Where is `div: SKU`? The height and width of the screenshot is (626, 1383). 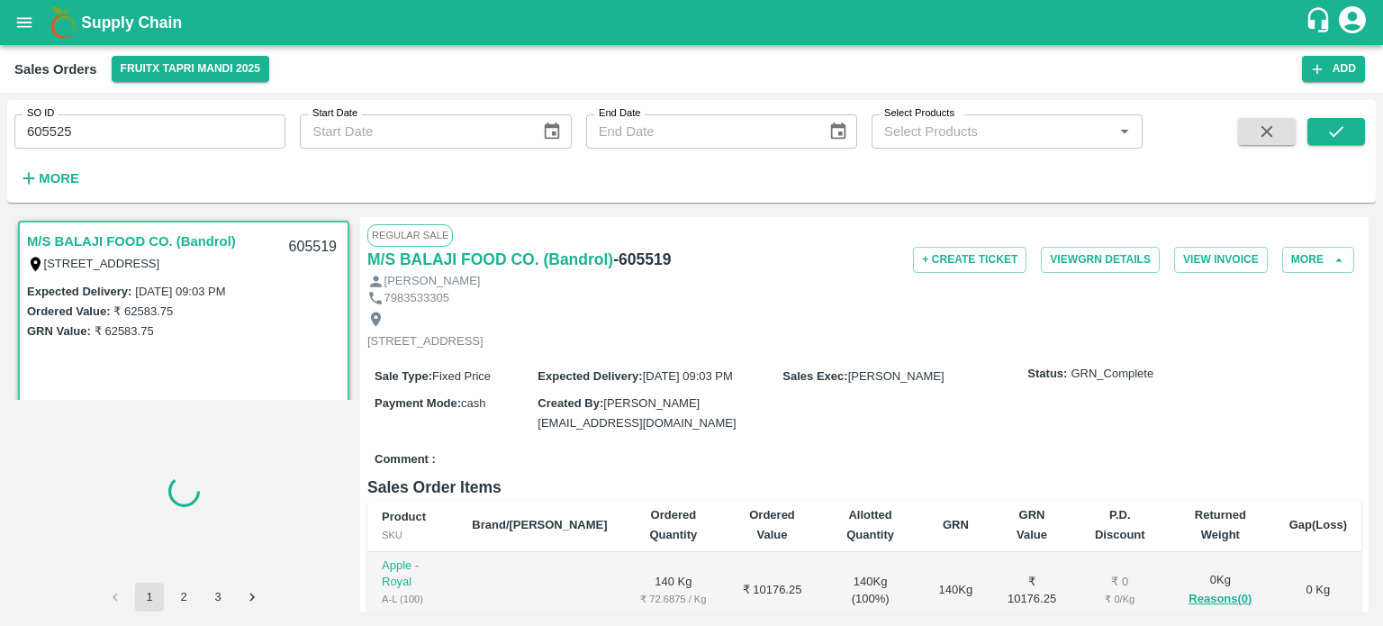 div: SKU is located at coordinates (412, 535).